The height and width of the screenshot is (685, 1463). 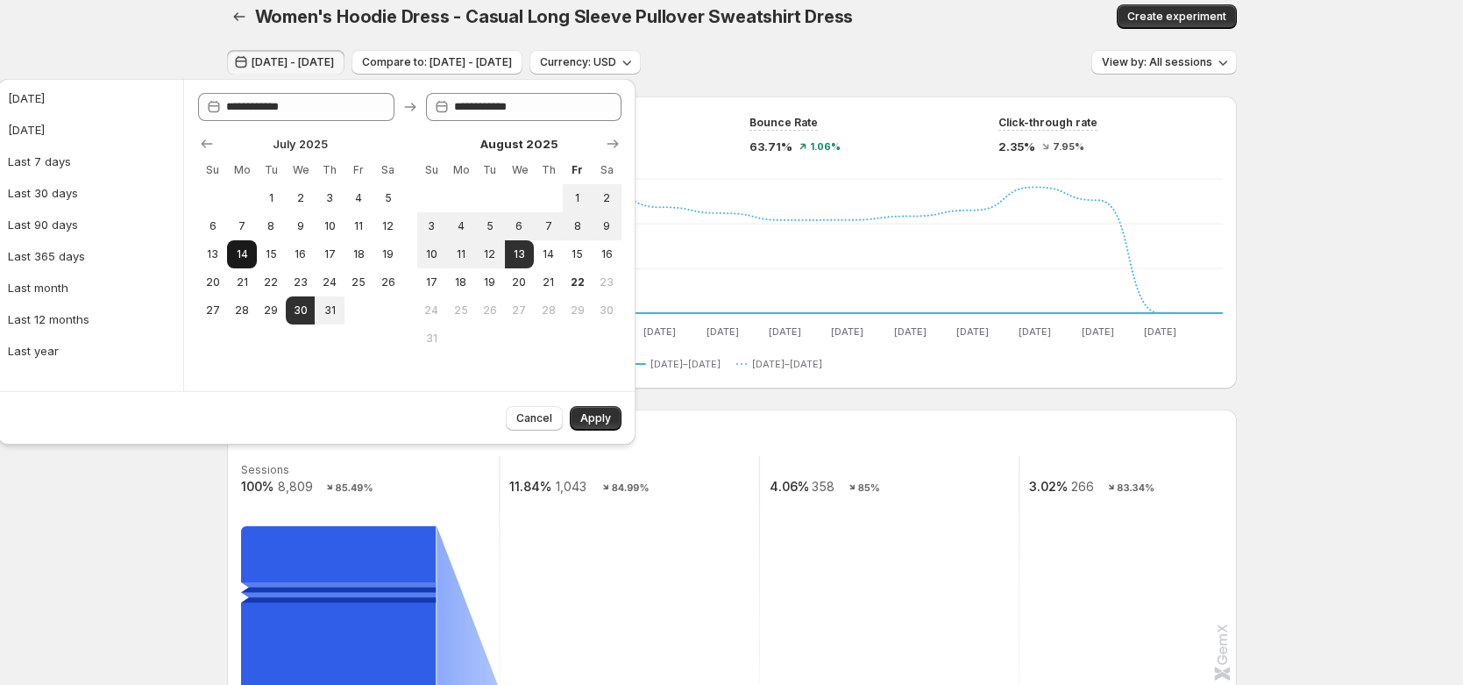 What do you see at coordinates (431, 310) in the screenshot?
I see `span: 24` at bounding box center [431, 310].